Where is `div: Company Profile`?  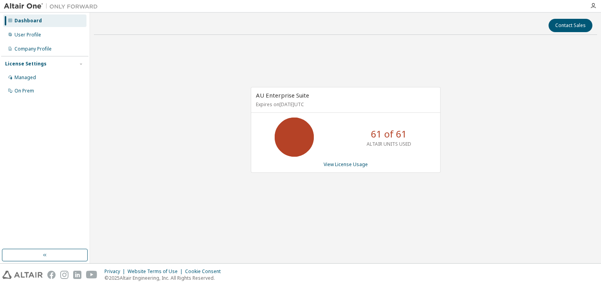 div: Company Profile is located at coordinates (33, 49).